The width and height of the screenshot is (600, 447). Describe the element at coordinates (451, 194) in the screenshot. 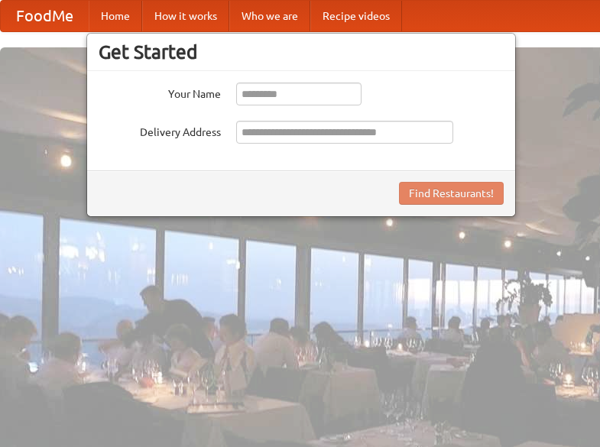

I see `button: Find Restaurants!` at that location.